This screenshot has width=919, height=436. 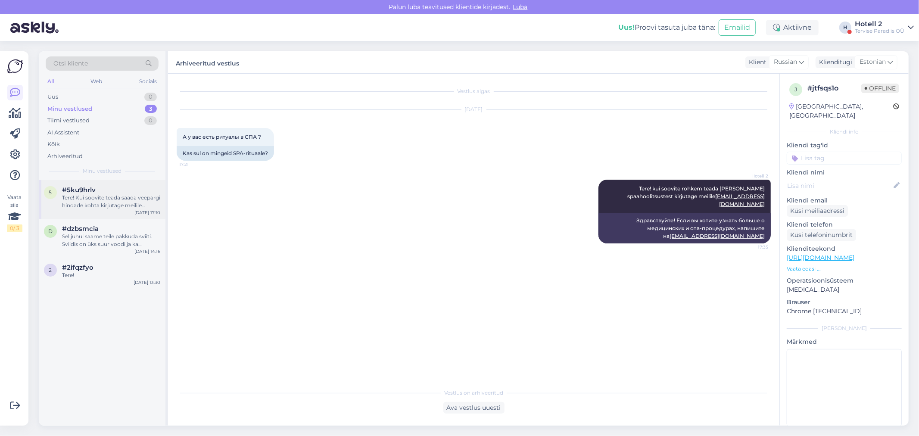 What do you see at coordinates (834, 62) in the screenshot?
I see `div: Klienditugi` at bounding box center [834, 62].